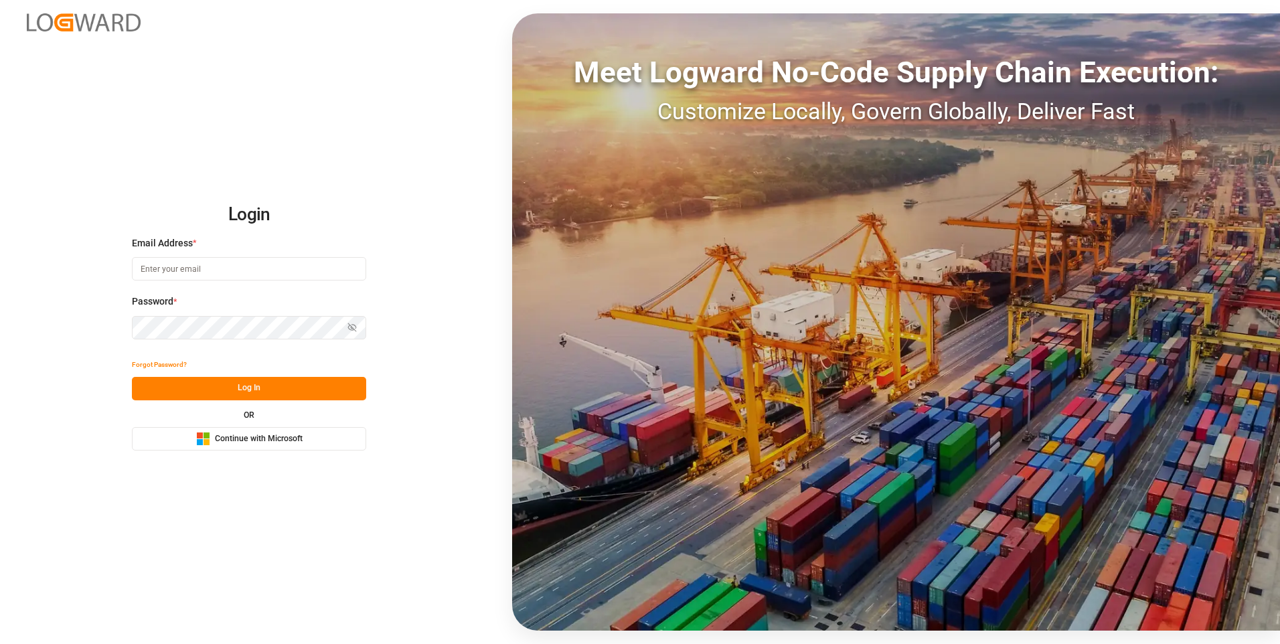 This screenshot has height=644, width=1280. Describe the element at coordinates (249, 388) in the screenshot. I see `button: Log In` at that location.